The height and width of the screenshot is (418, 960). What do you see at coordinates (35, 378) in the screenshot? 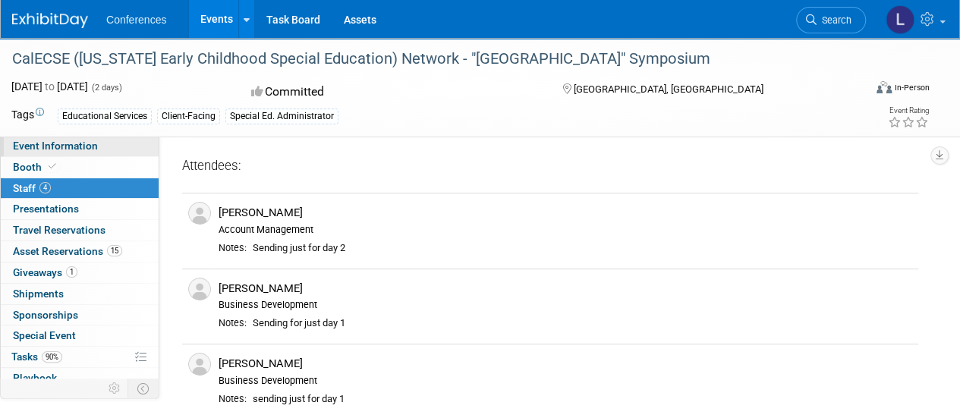
I see `span: Playbook` at bounding box center [35, 378].